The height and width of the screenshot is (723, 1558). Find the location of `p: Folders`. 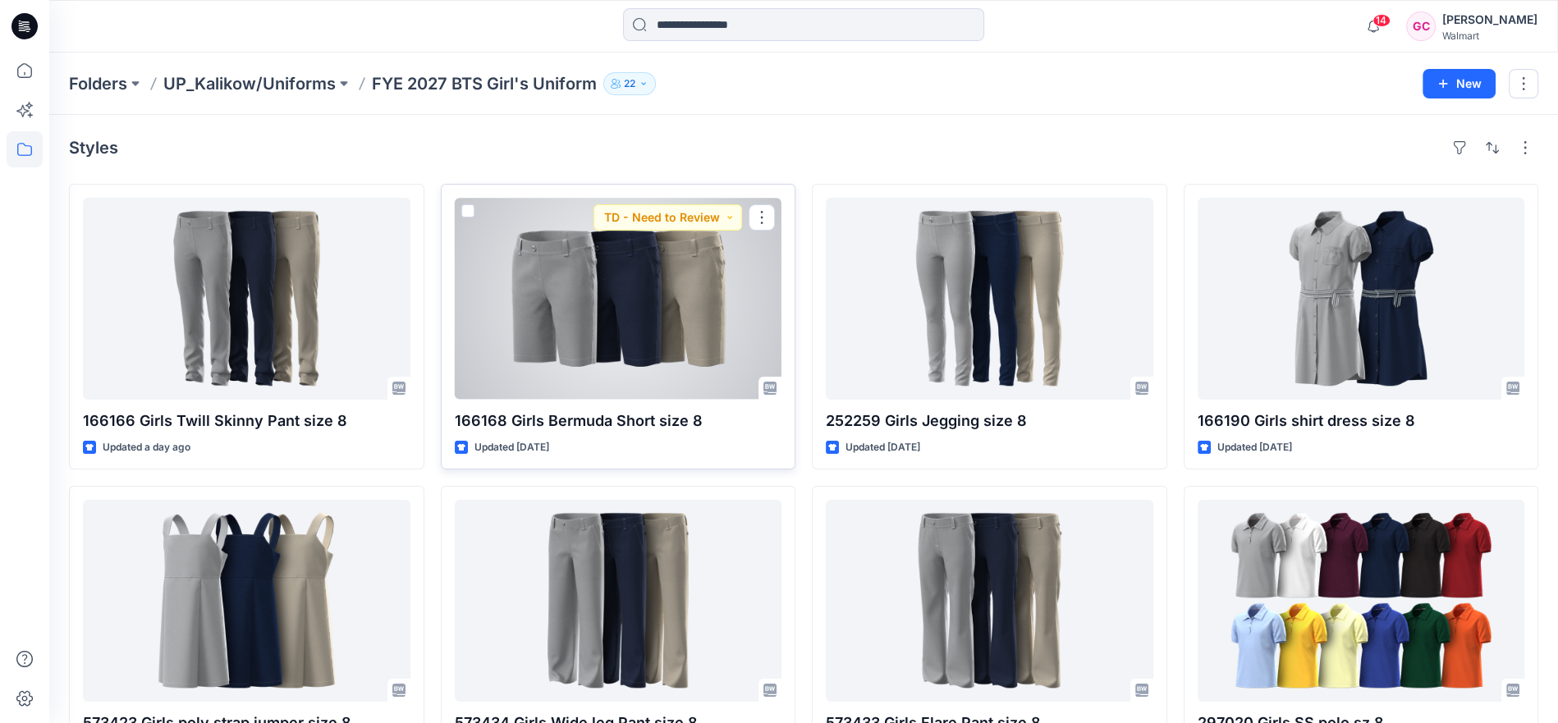

p: Folders is located at coordinates (98, 84).